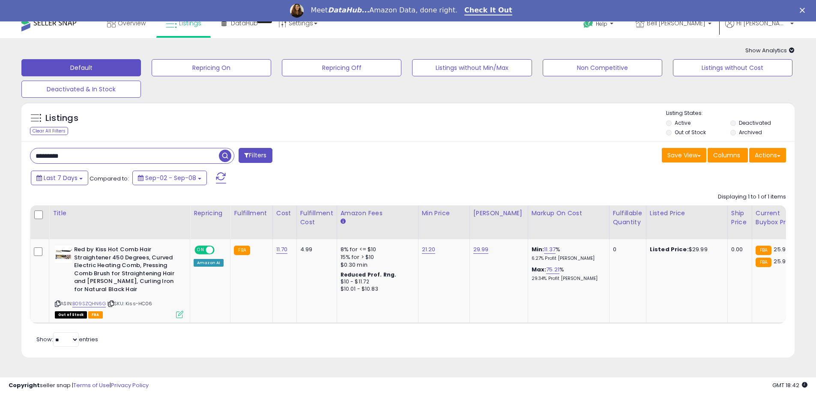 Image resolution: width=816 pixels, height=394 pixels. Describe the element at coordinates (210, 213) in the screenshot. I see `div: Repricing` at that location.